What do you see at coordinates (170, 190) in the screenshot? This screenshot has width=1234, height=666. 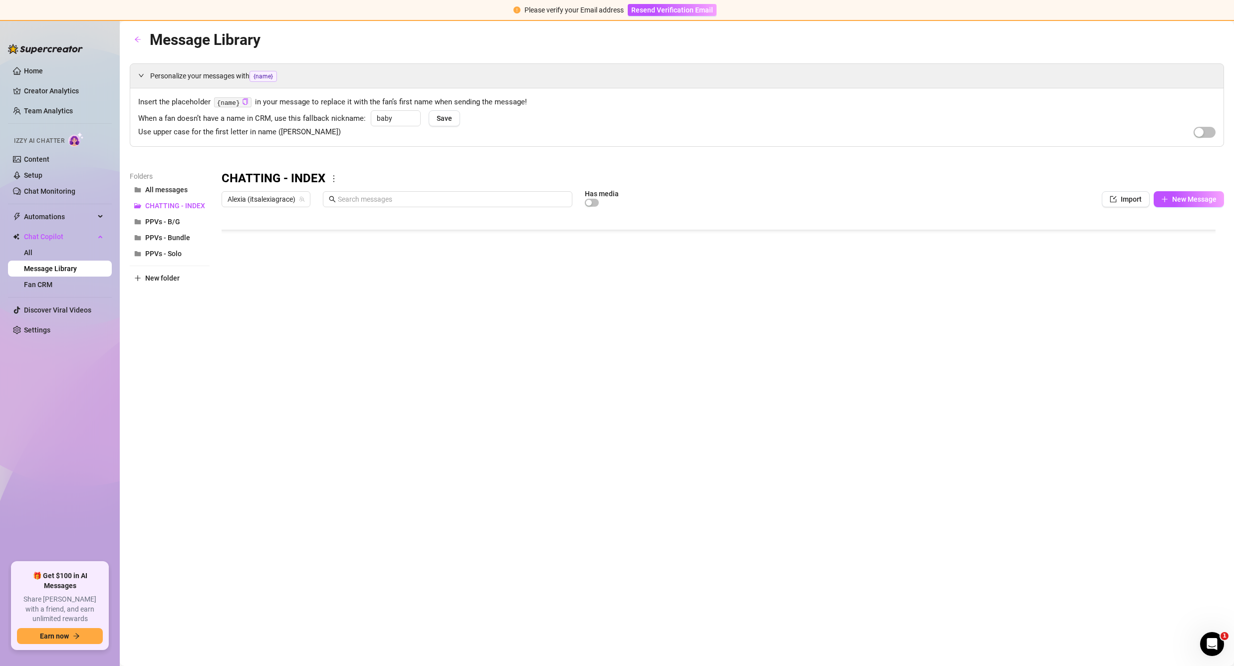 I see `button: All messages` at bounding box center [170, 190].